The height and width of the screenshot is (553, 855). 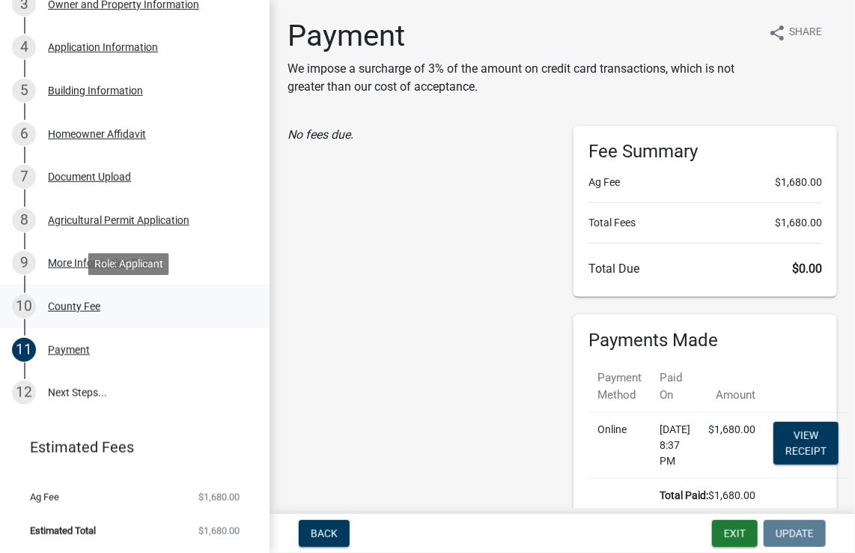 What do you see at coordinates (324, 533) in the screenshot?
I see `span: Back` at bounding box center [324, 533].